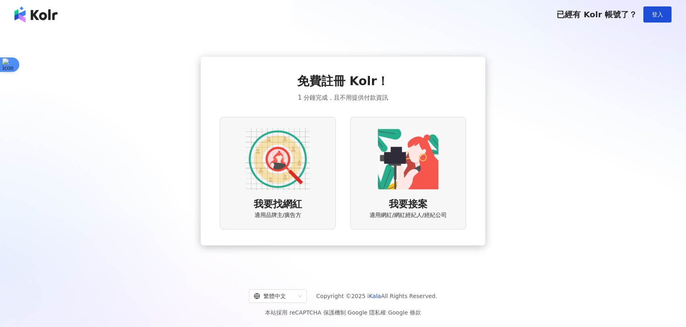  What do you see at coordinates (596, 14) in the screenshot?
I see `span: 已經有 Kolr 帳號了？` at bounding box center [596, 14].